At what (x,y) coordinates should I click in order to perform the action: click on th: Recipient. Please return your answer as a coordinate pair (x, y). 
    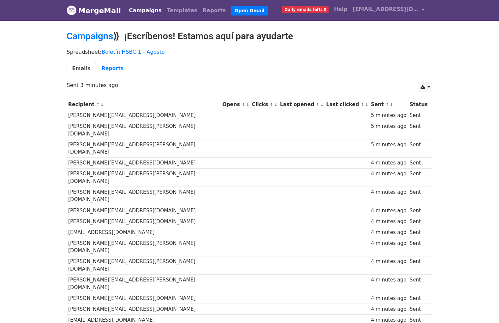
    Looking at the image, I should click on (144, 105).